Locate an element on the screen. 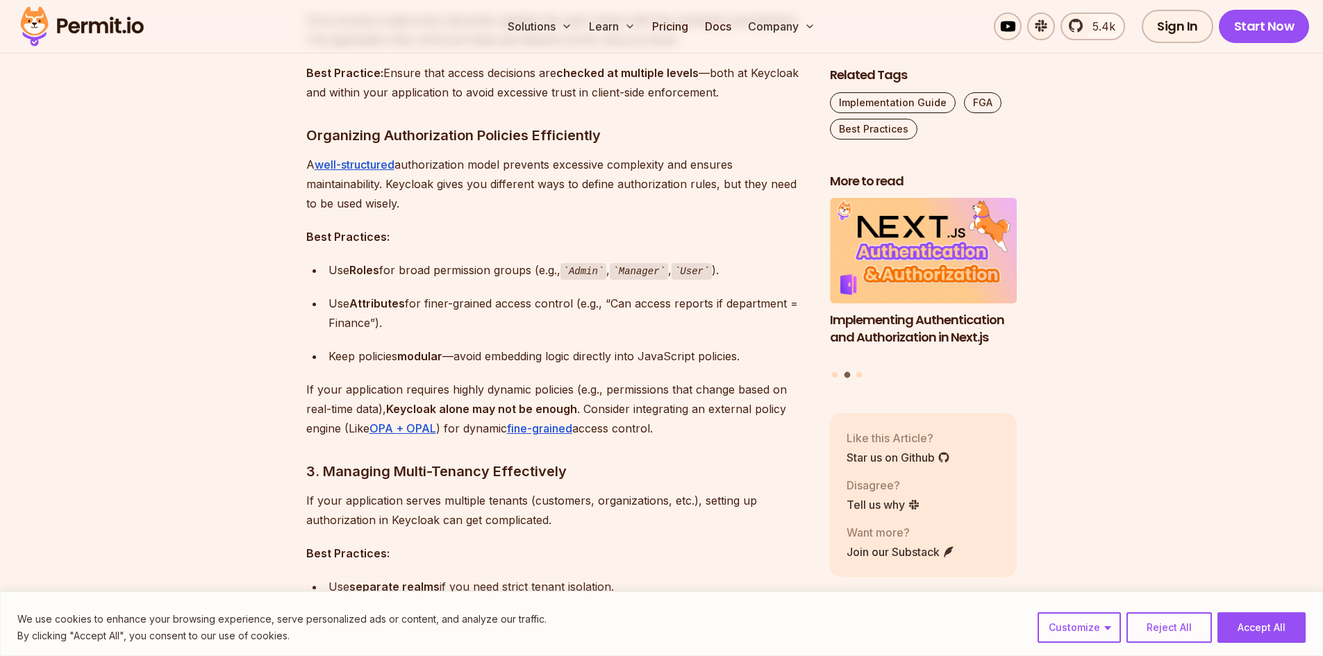  img: Permit logo is located at coordinates (82, 26).